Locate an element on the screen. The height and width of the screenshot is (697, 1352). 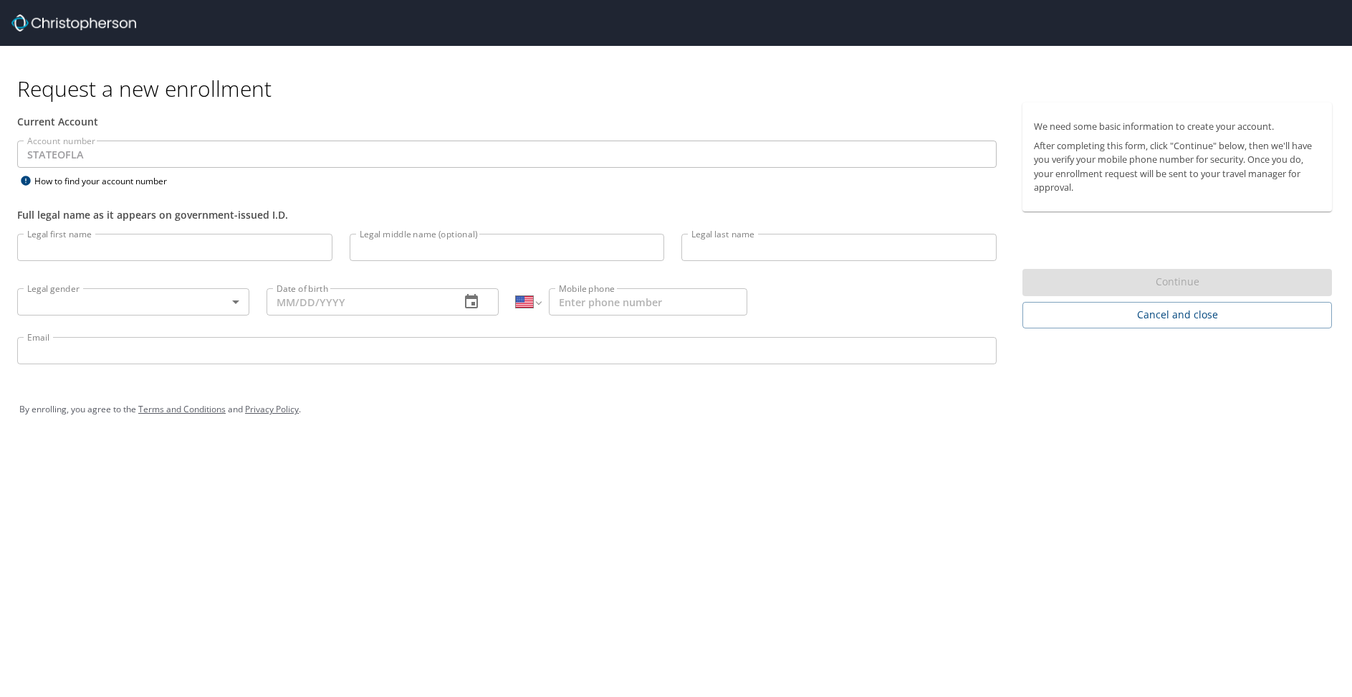
img: cbt logo is located at coordinates (74, 23).